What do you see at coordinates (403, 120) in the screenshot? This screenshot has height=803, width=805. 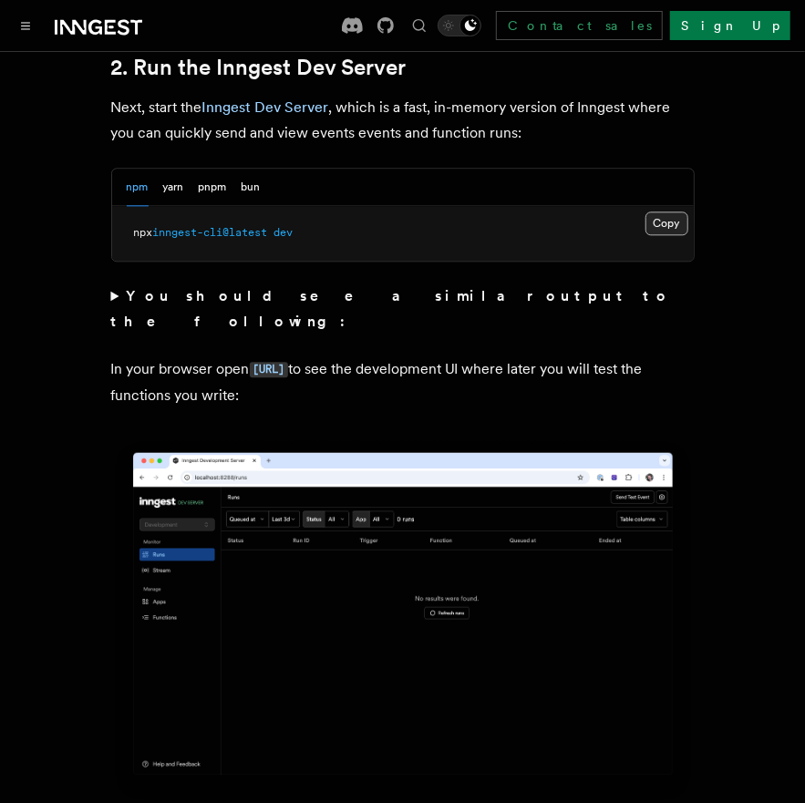 I see `p: Next, start the , which is a fast, in-memory version of Inngest where you can quickly send and vi...` at bounding box center [403, 120].